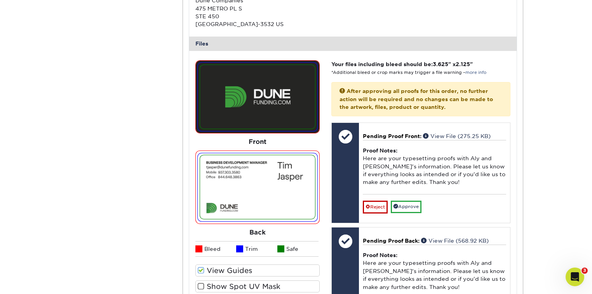 The height and width of the screenshot is (294, 592). I want to click on span: 3.625, so click(441, 64).